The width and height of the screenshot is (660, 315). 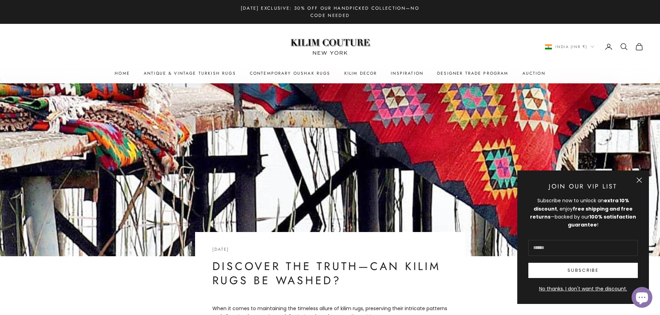 I want to click on inbox-online-store-chat: Shopify online store chat, so click(x=642, y=298).